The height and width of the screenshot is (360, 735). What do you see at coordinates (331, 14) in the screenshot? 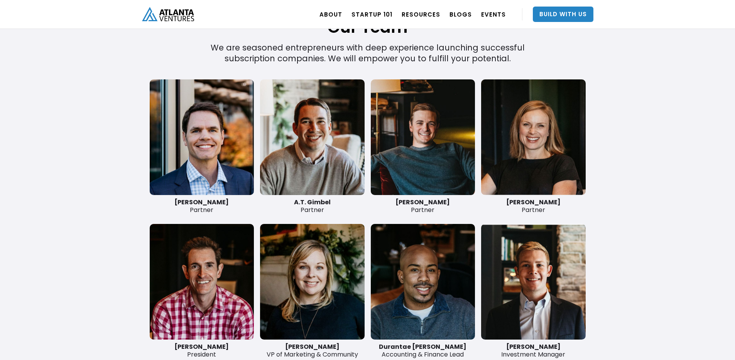
I see `a: ABOUT` at bounding box center [331, 14].